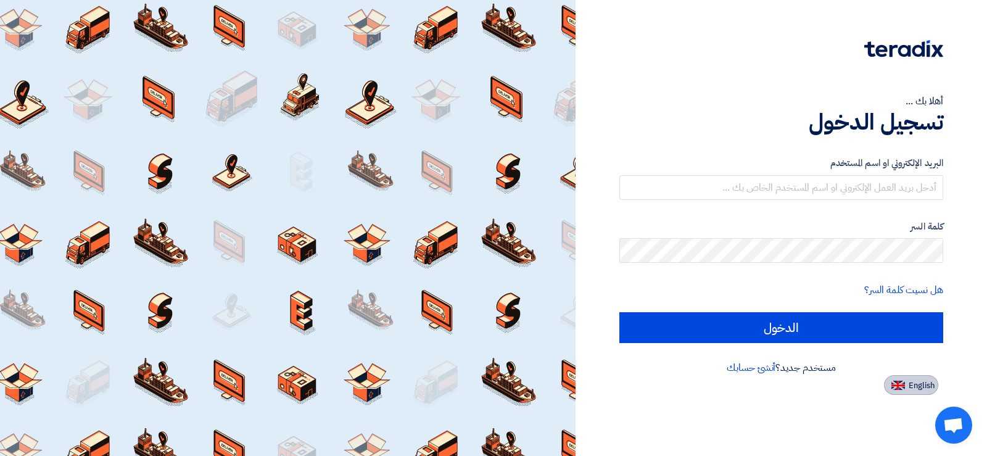 This screenshot has width=987, height=456. Describe the element at coordinates (781, 368) in the screenshot. I see `div: مستخدم جديد؟` at that location.